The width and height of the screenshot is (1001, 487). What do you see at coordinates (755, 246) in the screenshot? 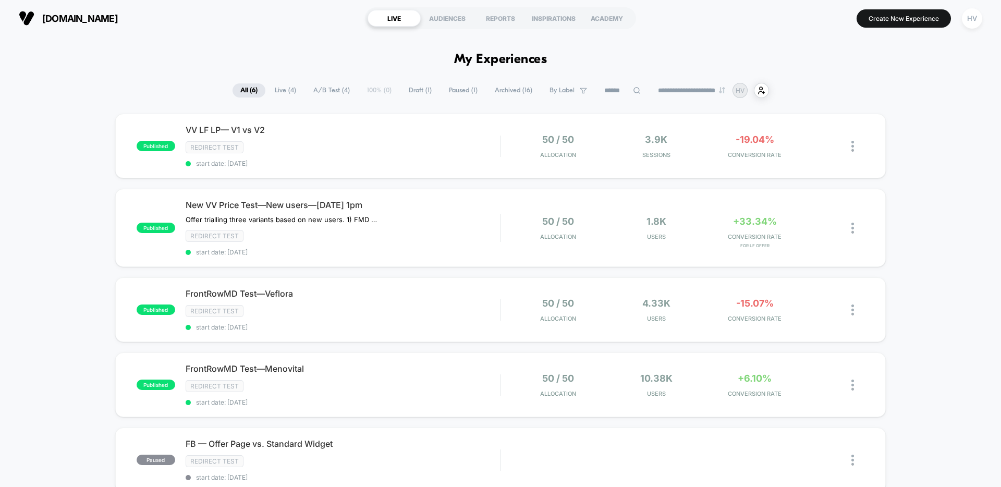
I see `span: for LF Offer` at bounding box center [755, 246].